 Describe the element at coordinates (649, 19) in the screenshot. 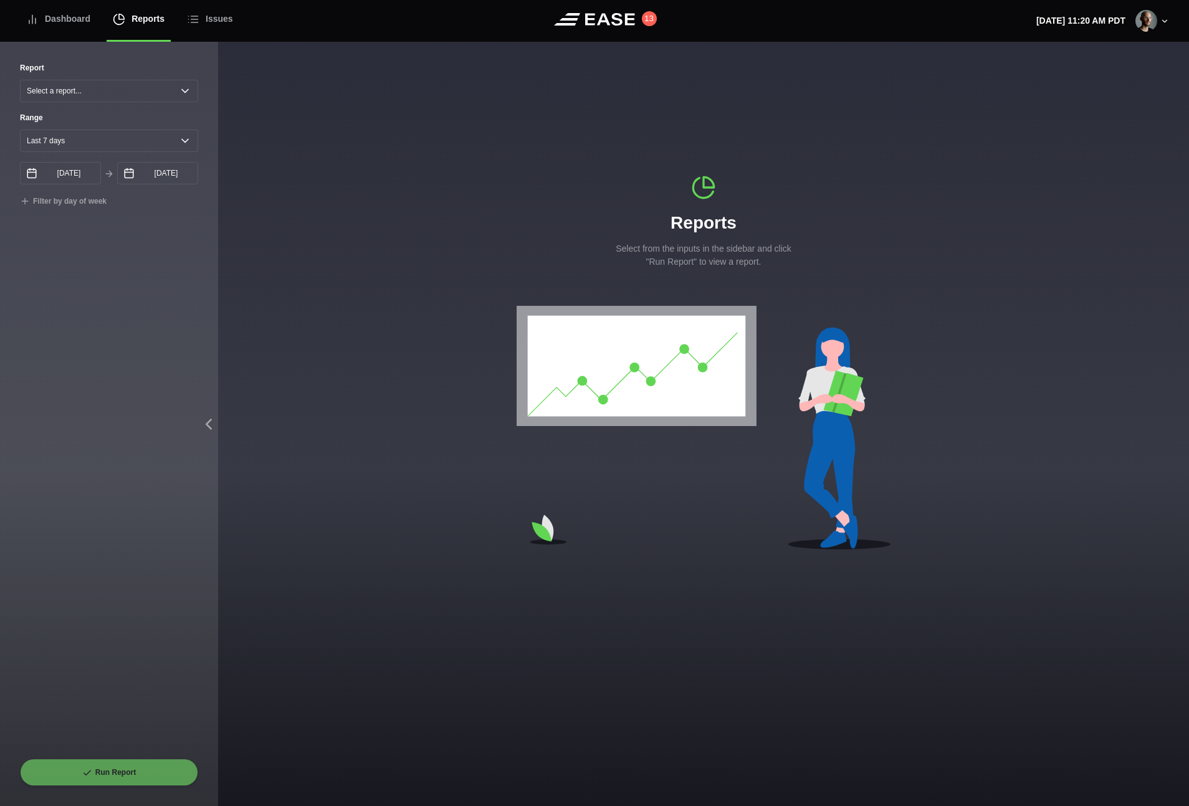

I see `button: 13` at that location.